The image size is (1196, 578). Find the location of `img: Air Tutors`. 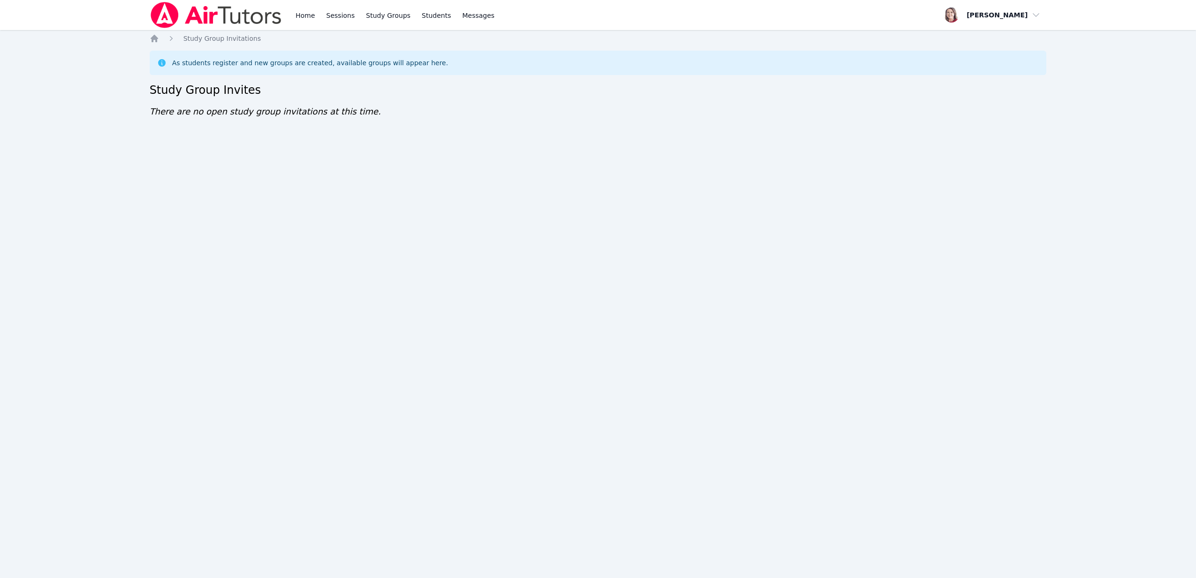

img: Air Tutors is located at coordinates (216, 15).